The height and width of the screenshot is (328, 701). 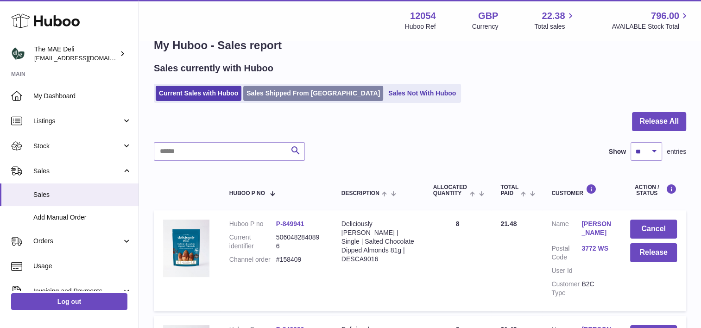 I want to click on dt: User Id, so click(x=566, y=271).